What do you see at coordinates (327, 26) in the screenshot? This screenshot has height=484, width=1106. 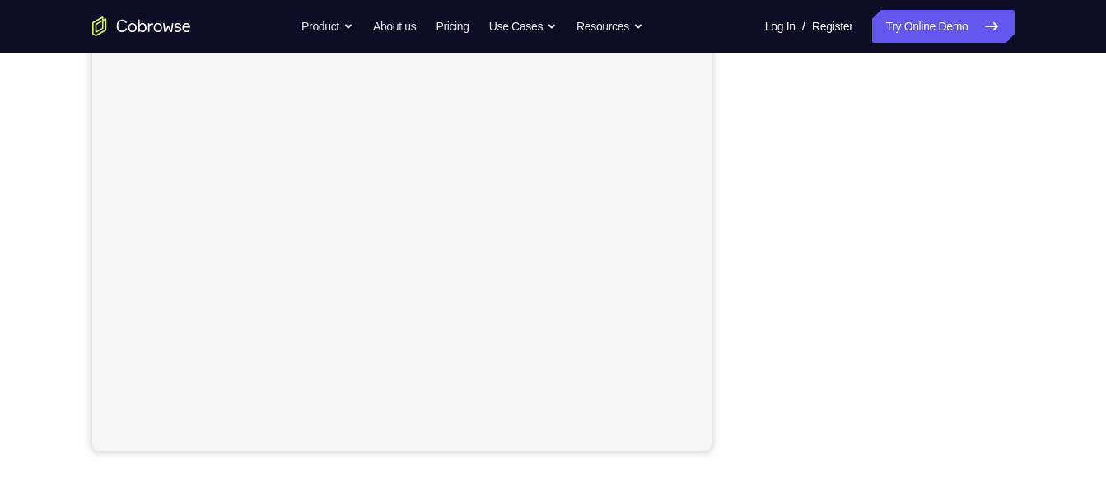 I see `button: Product` at bounding box center [327, 26].